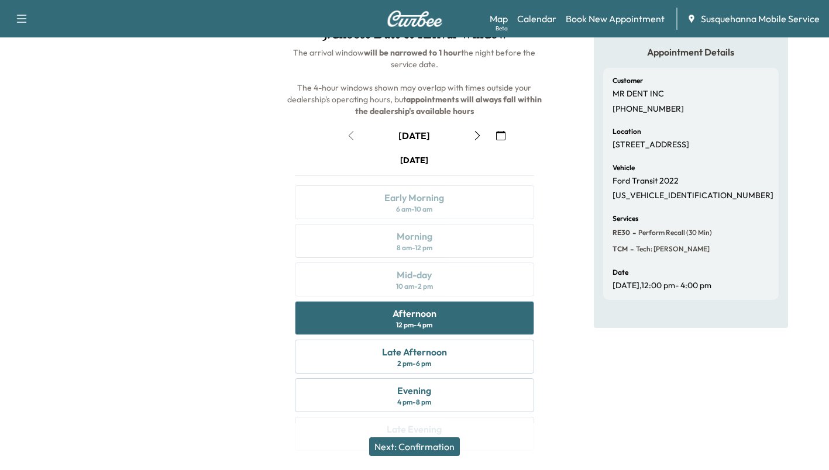  I want to click on h6: Date, so click(620, 273).